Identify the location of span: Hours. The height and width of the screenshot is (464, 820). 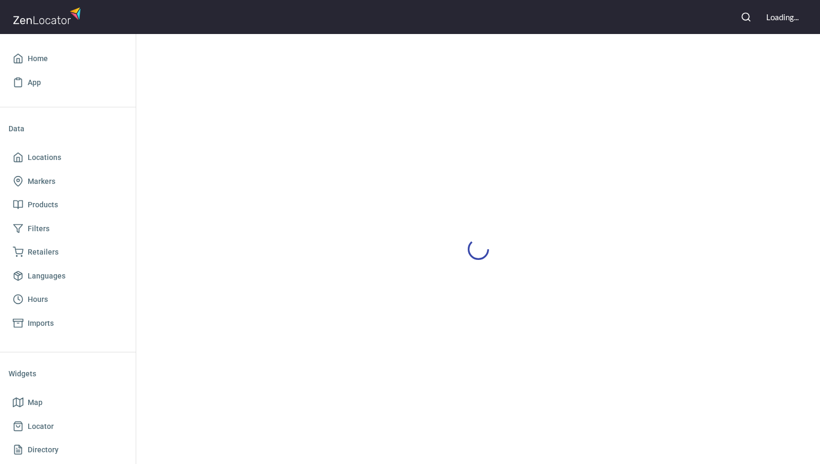
(38, 299).